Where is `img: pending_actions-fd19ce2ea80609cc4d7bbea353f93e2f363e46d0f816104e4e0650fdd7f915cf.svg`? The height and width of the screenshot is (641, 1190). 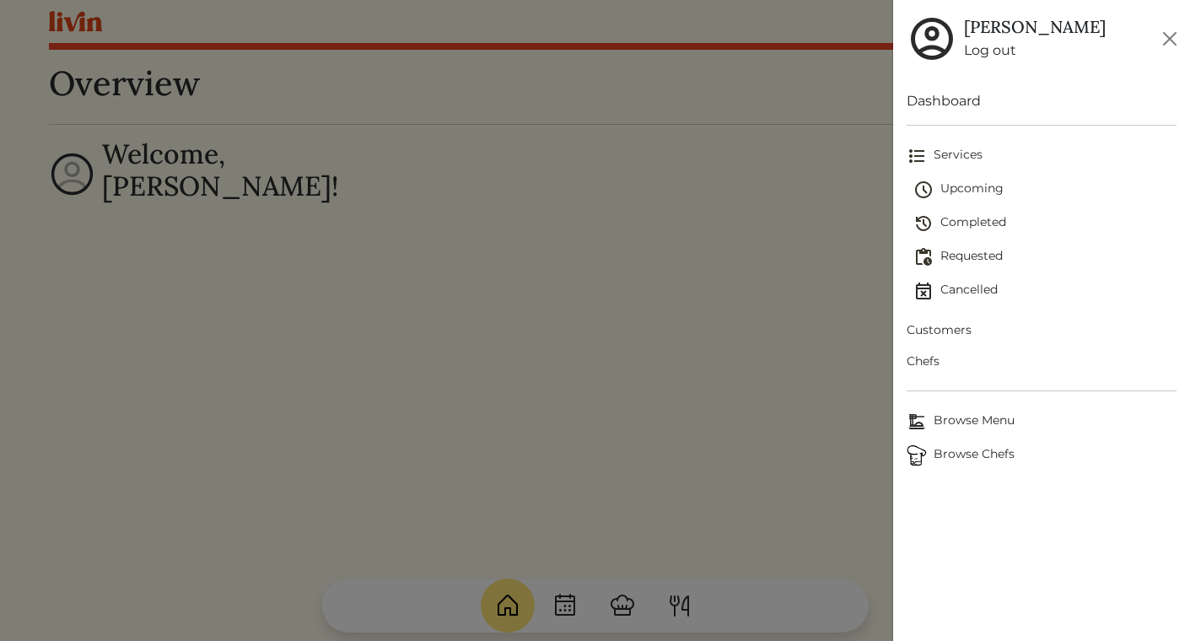 img: pending_actions-fd19ce2ea80609cc4d7bbea353f93e2f363e46d0f816104e4e0650fdd7f915cf.svg is located at coordinates (923, 257).